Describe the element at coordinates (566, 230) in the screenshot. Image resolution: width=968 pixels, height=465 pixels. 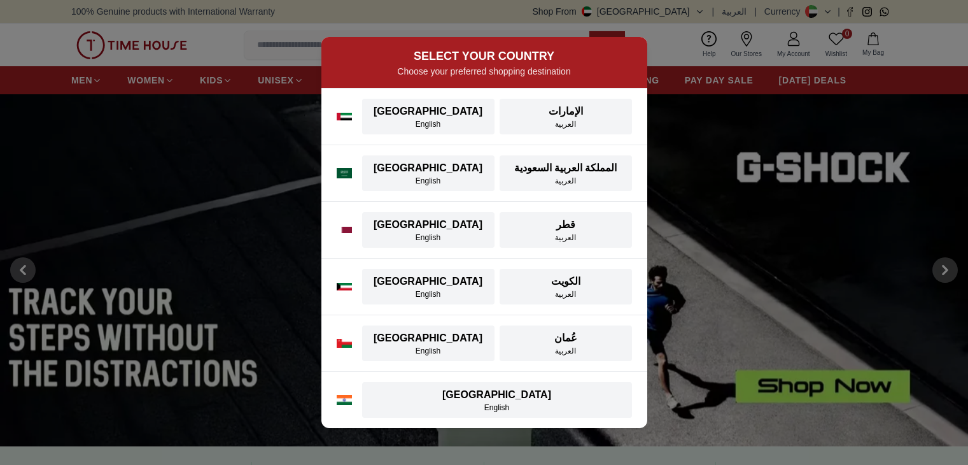
I see `button: قطرالعربية` at that location.